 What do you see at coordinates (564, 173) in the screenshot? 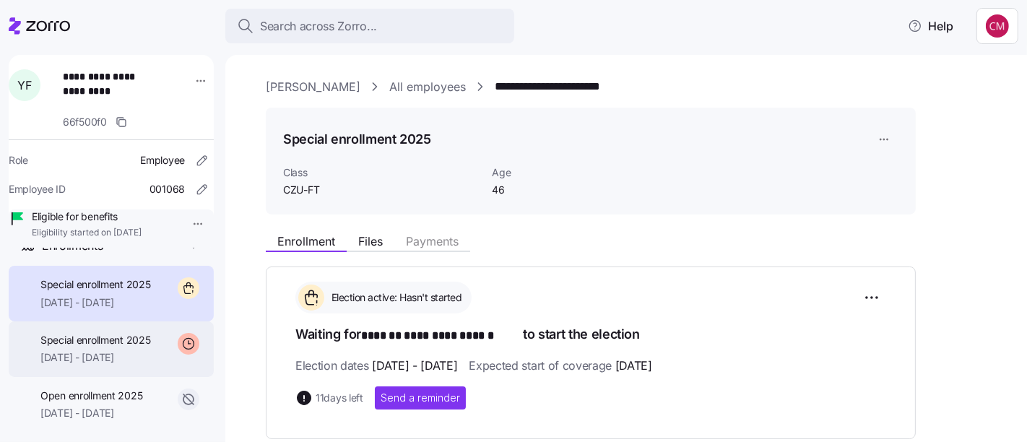
I see `span: Age` at bounding box center [564, 173].